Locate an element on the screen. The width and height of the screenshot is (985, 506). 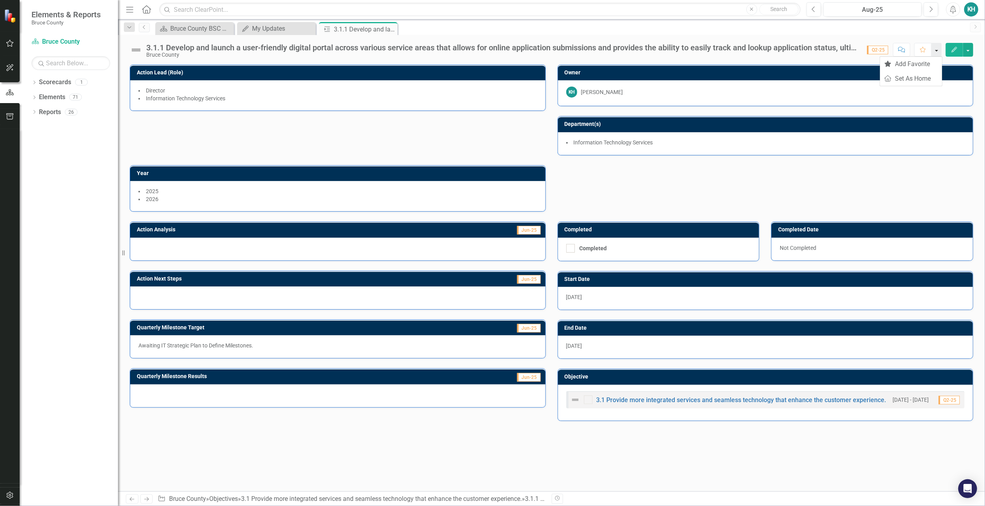
button: Aug-25 is located at coordinates (873, 9).